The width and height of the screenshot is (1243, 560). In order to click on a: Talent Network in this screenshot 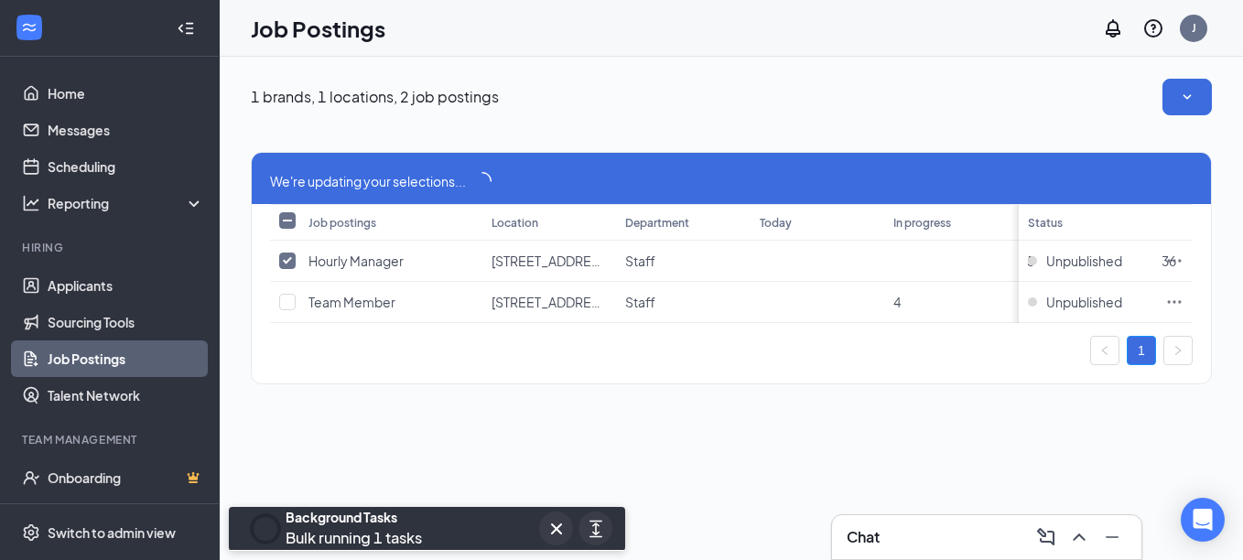, I will do `click(125, 396)`.